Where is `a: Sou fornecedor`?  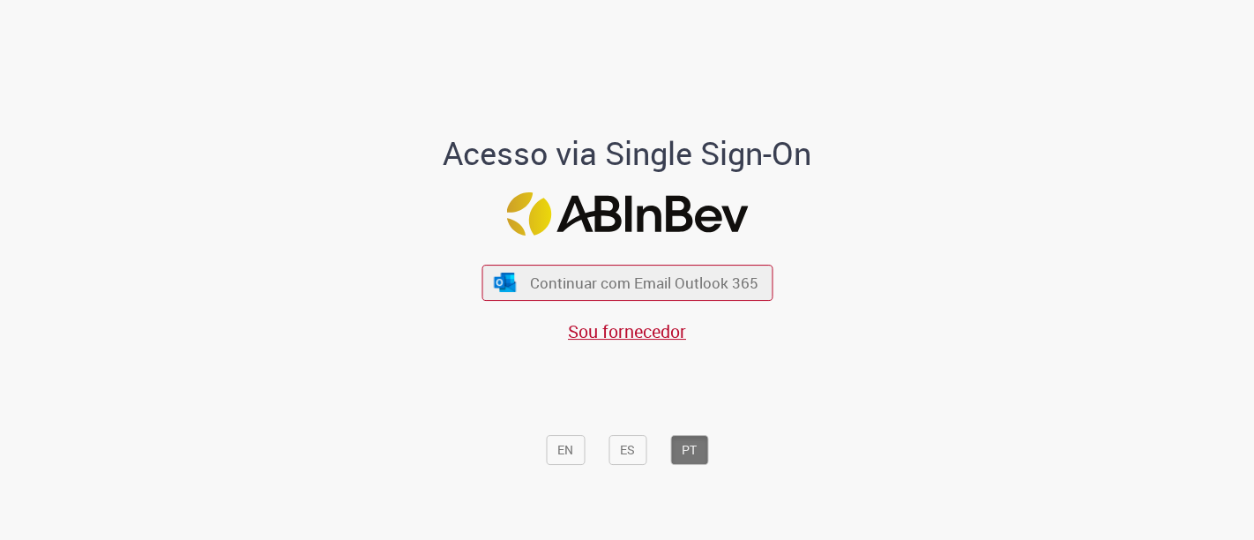 a: Sou fornecedor is located at coordinates (627, 331).